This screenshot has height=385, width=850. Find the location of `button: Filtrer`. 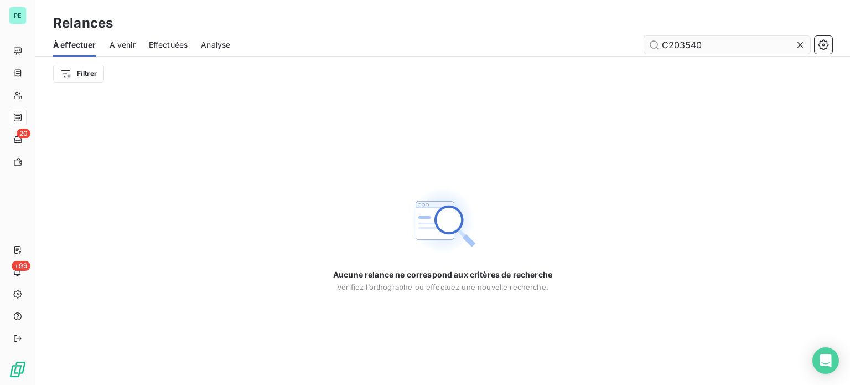

button: Filtrer is located at coordinates (79, 74).